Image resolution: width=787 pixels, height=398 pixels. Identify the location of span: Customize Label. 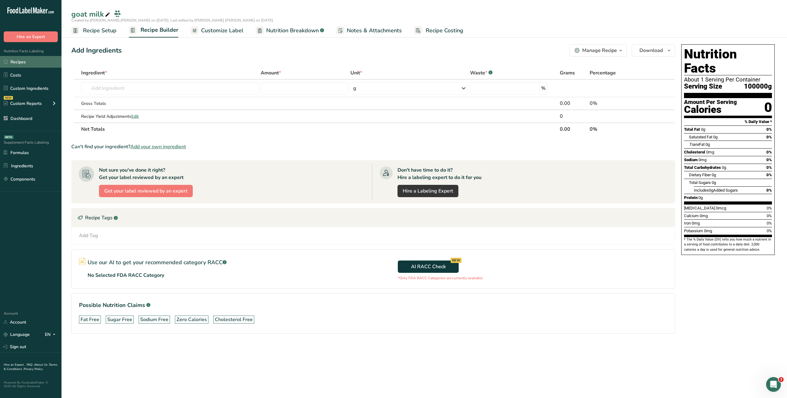
(222, 30).